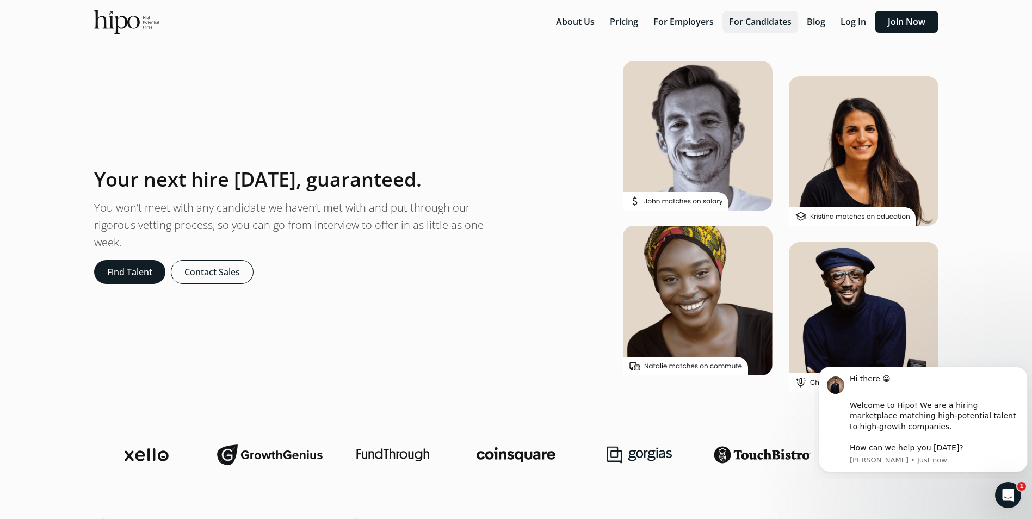  I want to click on img: official-logo, so click(126, 22).